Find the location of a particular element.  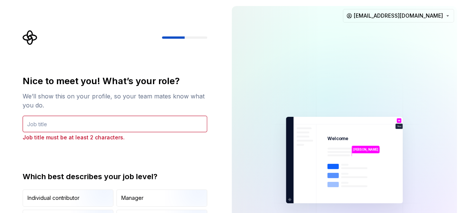

p: You is located at coordinates (398, 126).